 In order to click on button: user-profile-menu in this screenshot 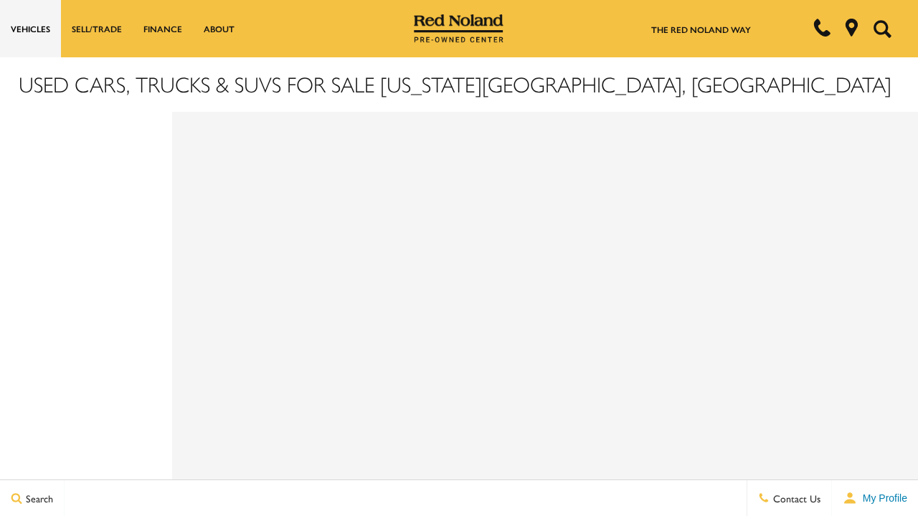, I will do `click(875, 498)`.